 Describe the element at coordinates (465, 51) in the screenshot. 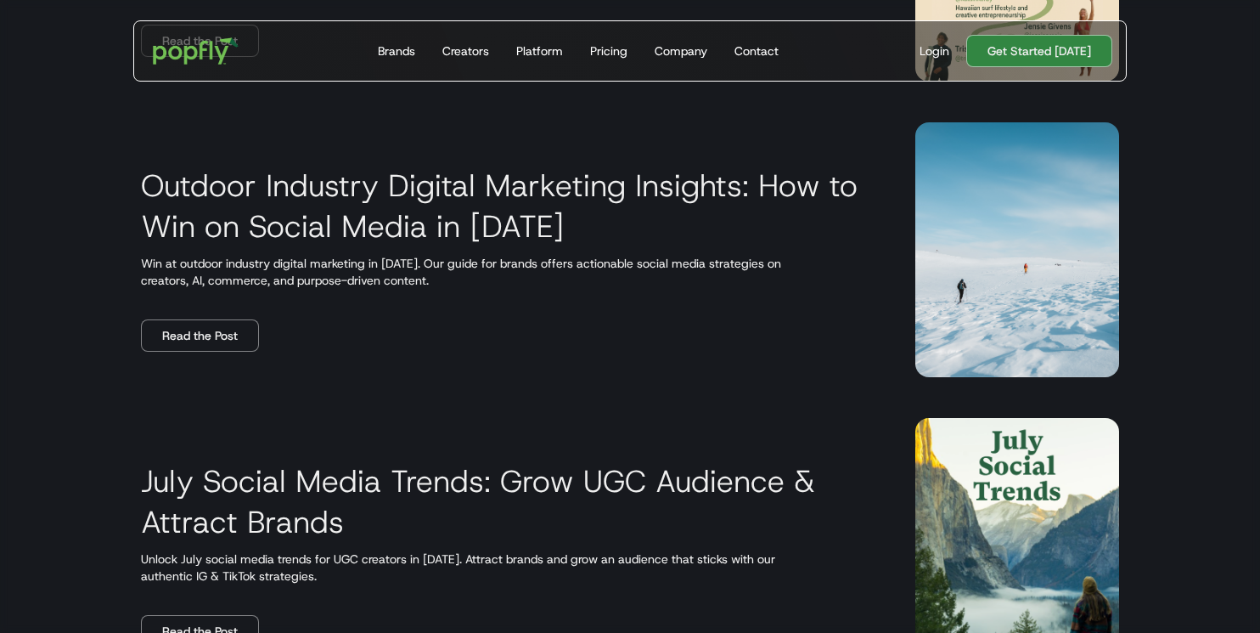

I see `a: Creators` at that location.